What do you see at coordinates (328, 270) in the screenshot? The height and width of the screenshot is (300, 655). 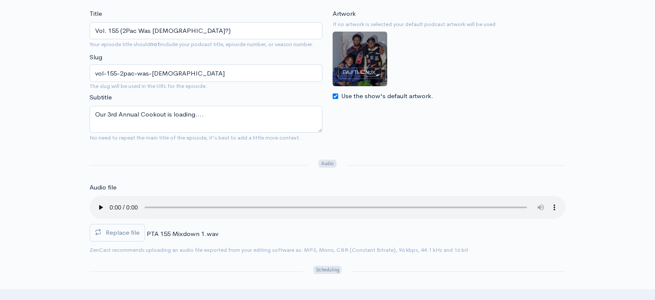 I see `span: Scheduling` at bounding box center [328, 270].